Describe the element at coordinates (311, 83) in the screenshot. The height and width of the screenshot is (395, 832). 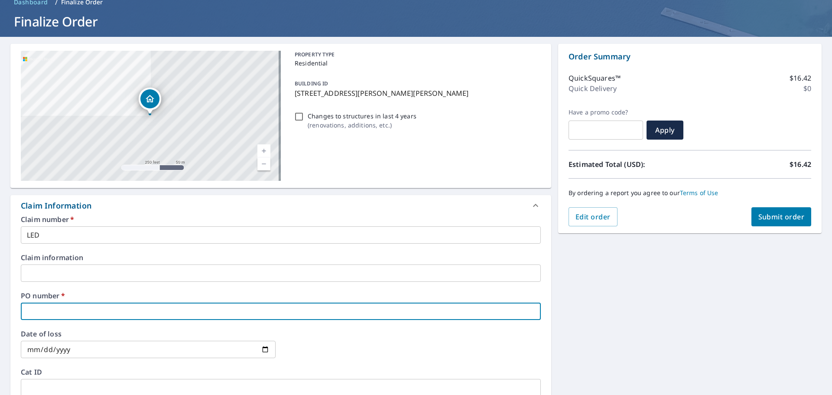
I see `p: BUILDING ID` at that location.